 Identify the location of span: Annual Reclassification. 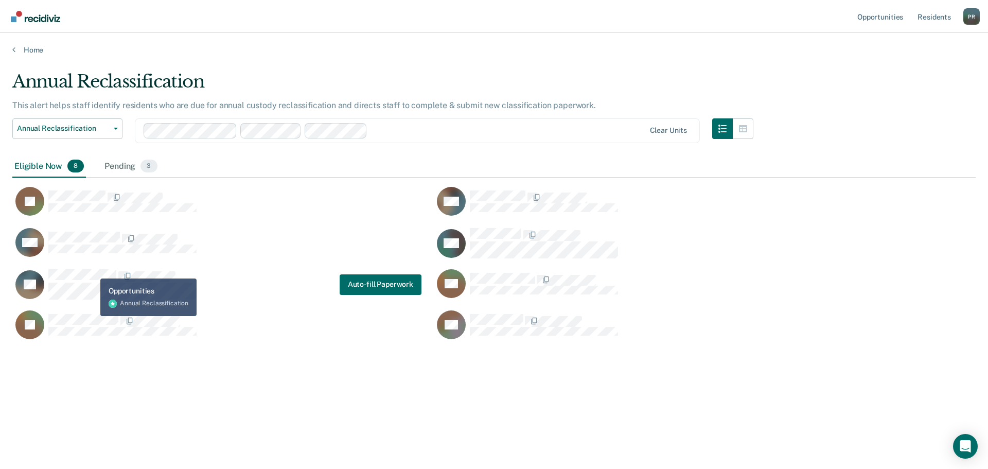
(63, 128).